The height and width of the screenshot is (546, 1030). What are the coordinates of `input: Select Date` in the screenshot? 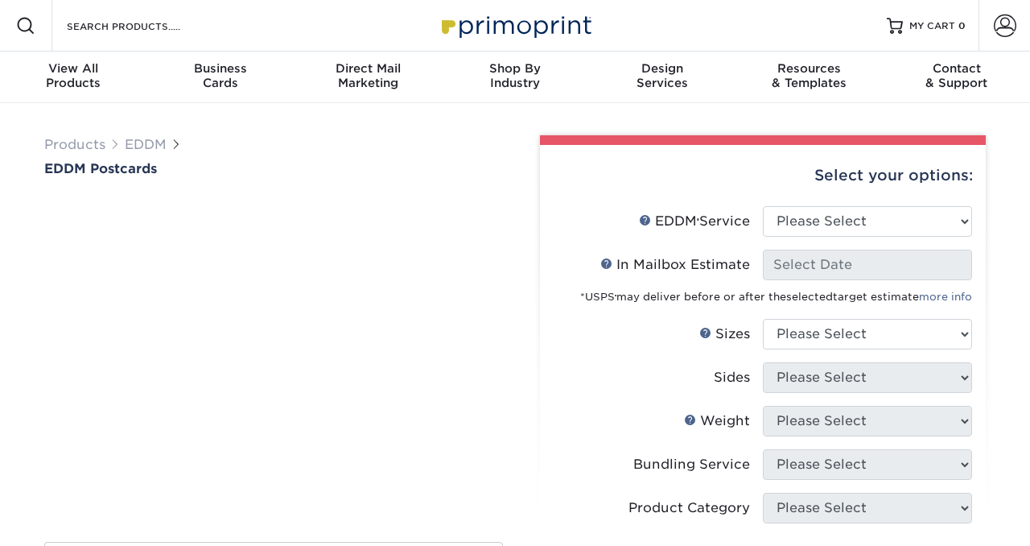 It's located at (868, 265).